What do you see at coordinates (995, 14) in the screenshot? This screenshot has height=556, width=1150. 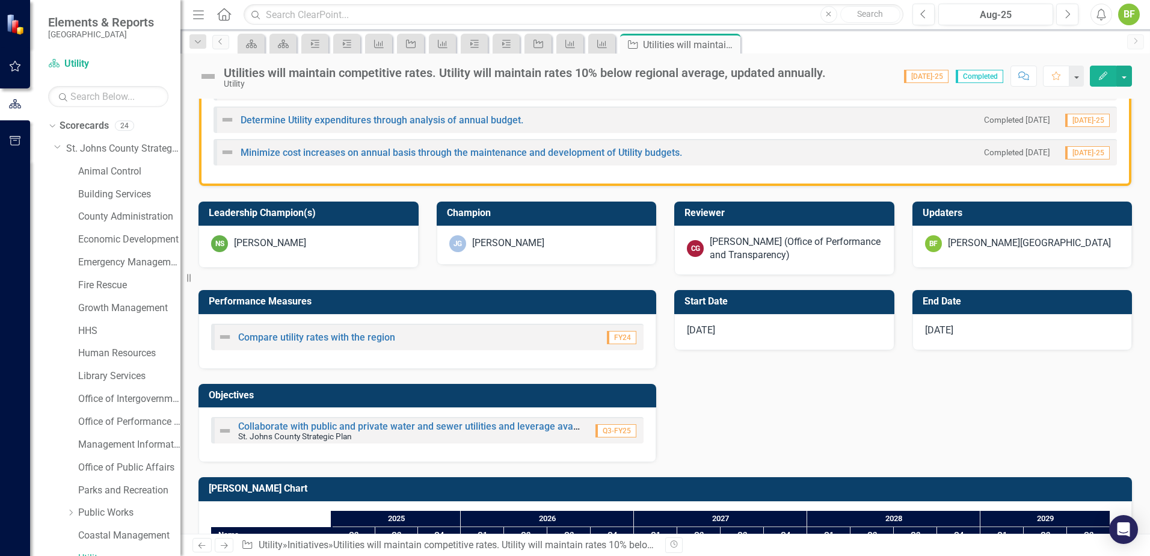 I see `button: Aug-25` at bounding box center [995, 14].